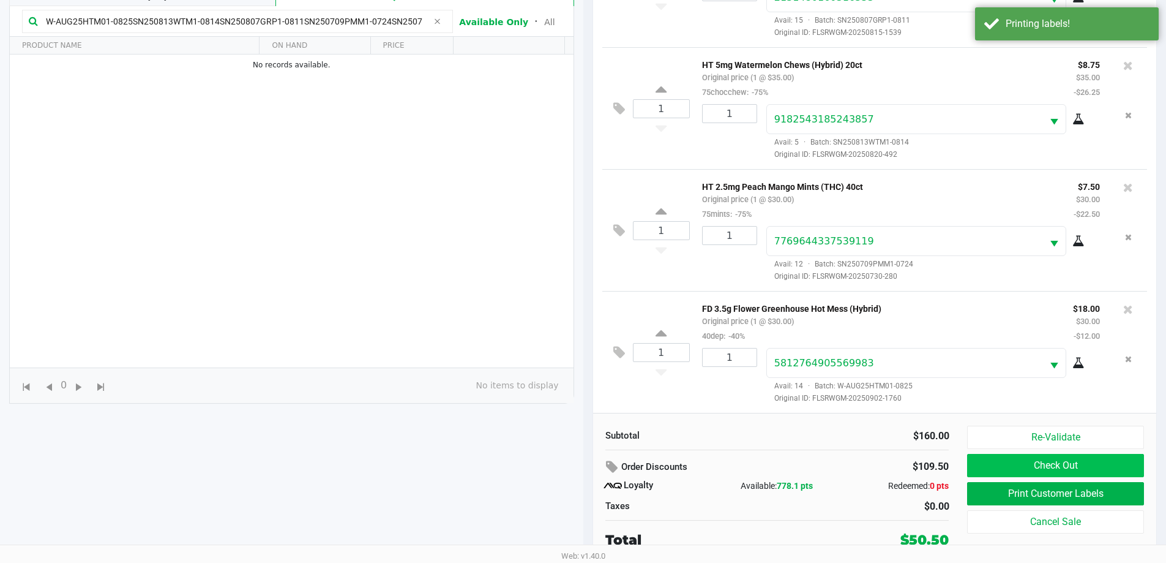 The height and width of the screenshot is (563, 1166). What do you see at coordinates (1055, 437) in the screenshot?
I see `button: Re-Validate` at bounding box center [1055, 437].